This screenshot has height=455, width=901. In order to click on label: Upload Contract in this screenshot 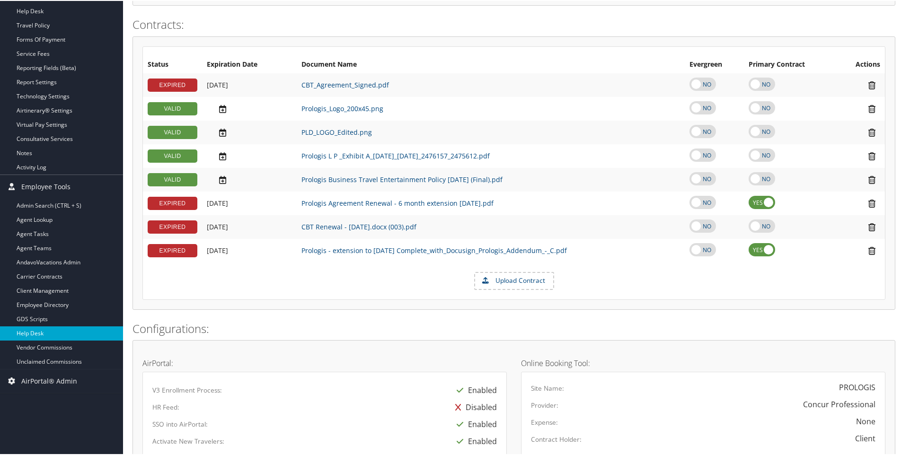, I will do `click(514, 280)`.